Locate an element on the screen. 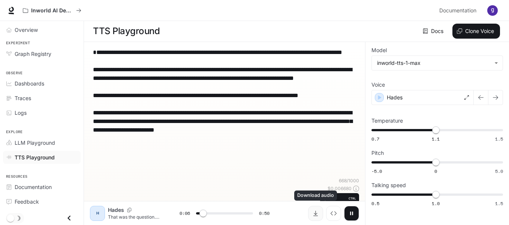  p: Temperature is located at coordinates (387, 121).